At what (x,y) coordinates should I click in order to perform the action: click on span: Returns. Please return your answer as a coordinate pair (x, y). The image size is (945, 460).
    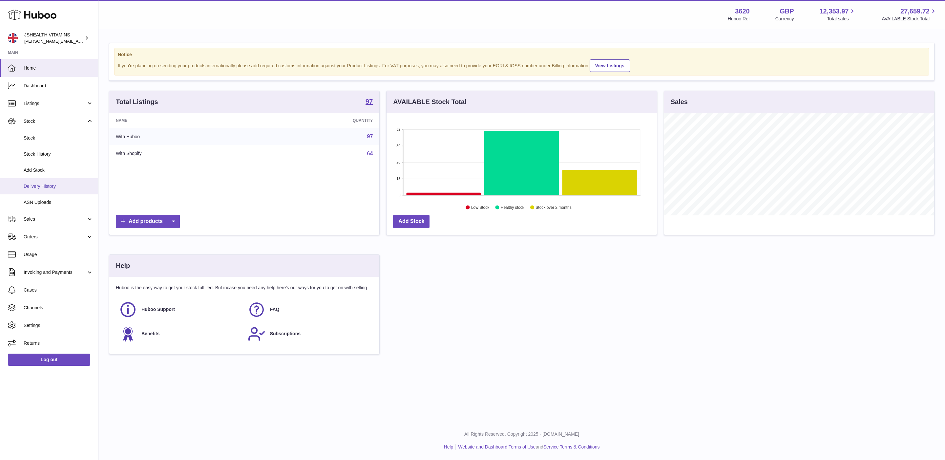
    Looking at the image, I should click on (58, 343).